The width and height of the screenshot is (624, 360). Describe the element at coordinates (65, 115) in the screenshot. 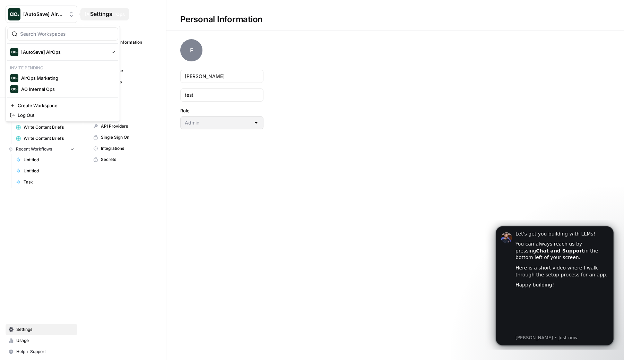

I see `span: Log Out` at that location.